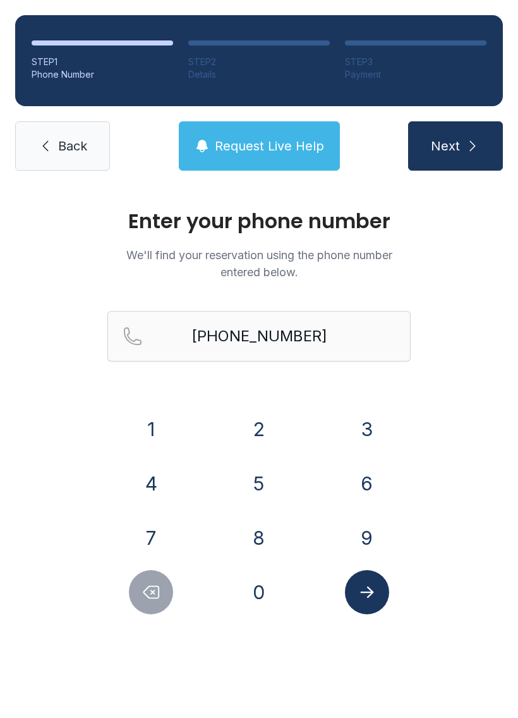 The height and width of the screenshot is (718, 518). What do you see at coordinates (259, 221) in the screenshot?
I see `h1: Enter your phone number` at bounding box center [259, 221].